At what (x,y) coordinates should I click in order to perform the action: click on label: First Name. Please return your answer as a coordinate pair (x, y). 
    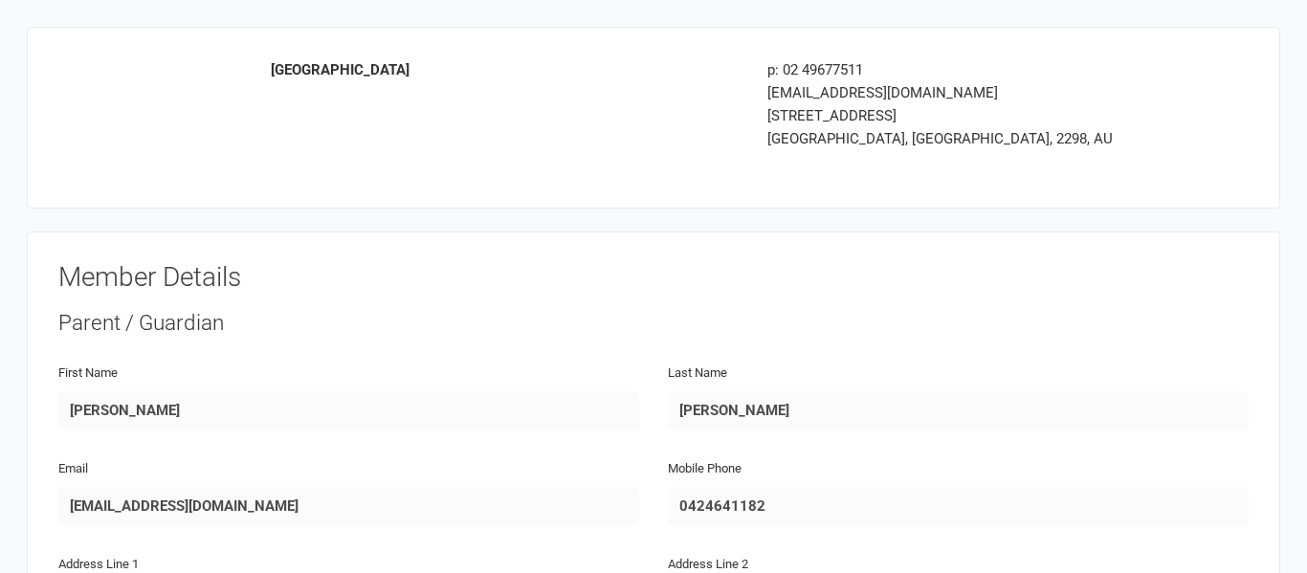
    Looking at the image, I should click on (88, 373).